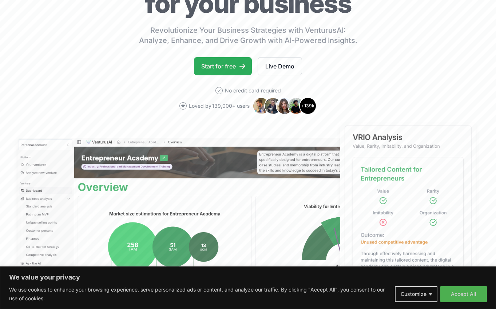 This screenshot has height=309, width=496. I want to click on p: We use cookies to enhance your browsing experience, serve personalized ads or content, and analyz..., so click(199, 294).